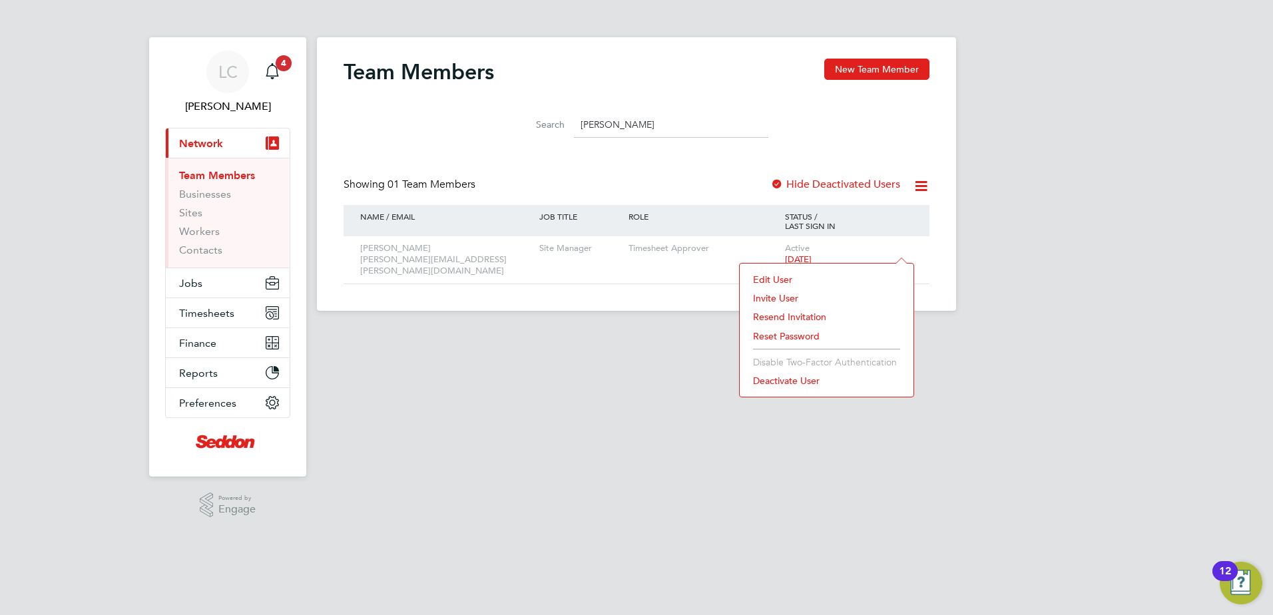  What do you see at coordinates (206, 313) in the screenshot?
I see `span: Timesheets` at bounding box center [206, 313].